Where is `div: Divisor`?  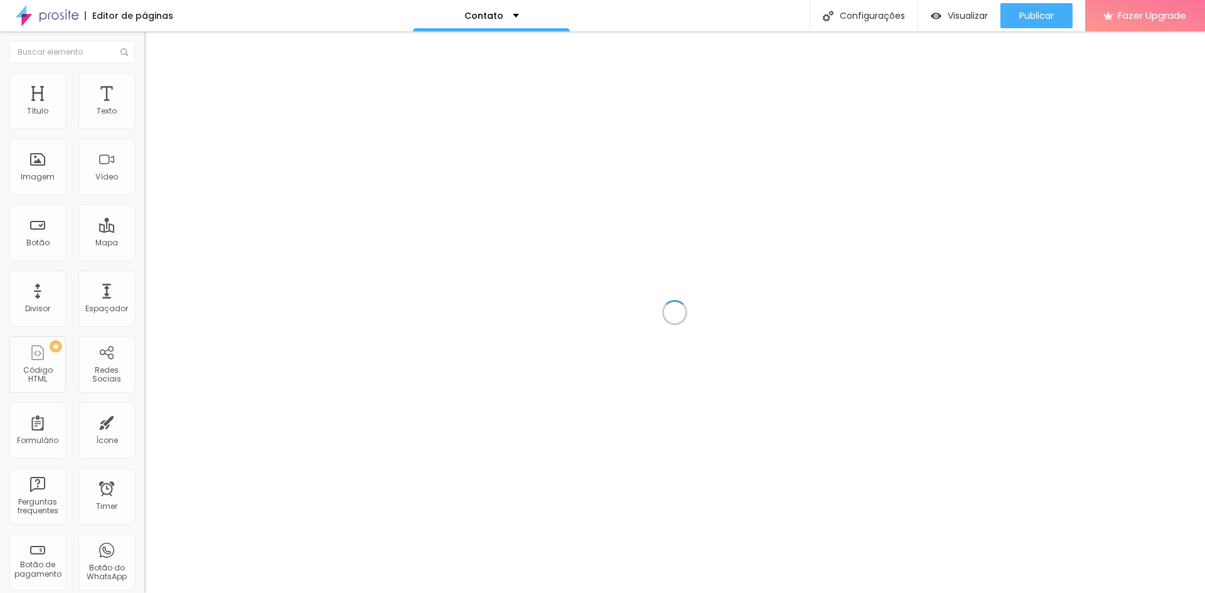
div: Divisor is located at coordinates (38, 309).